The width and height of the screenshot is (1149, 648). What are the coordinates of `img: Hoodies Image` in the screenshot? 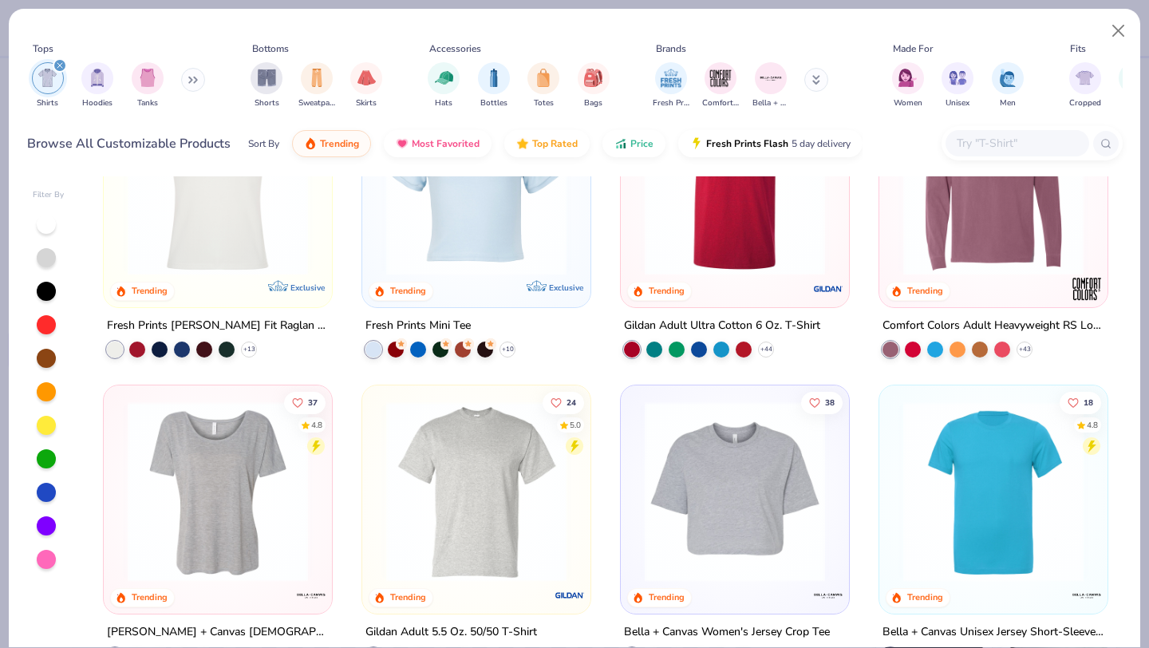 It's located at (97, 77).